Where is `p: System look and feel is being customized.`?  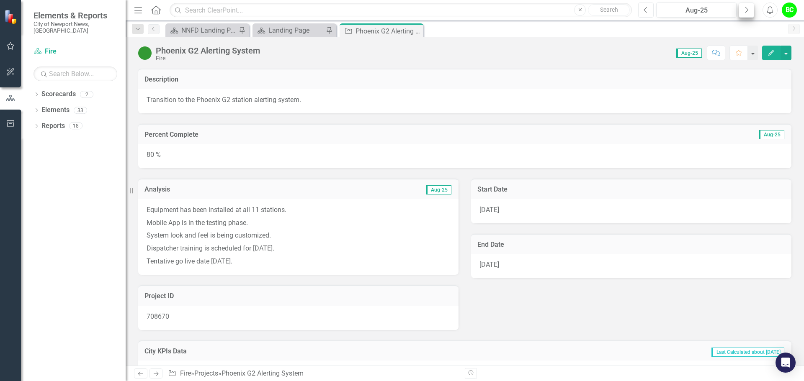 p: System look and feel is being customized. is located at coordinates (298, 236).